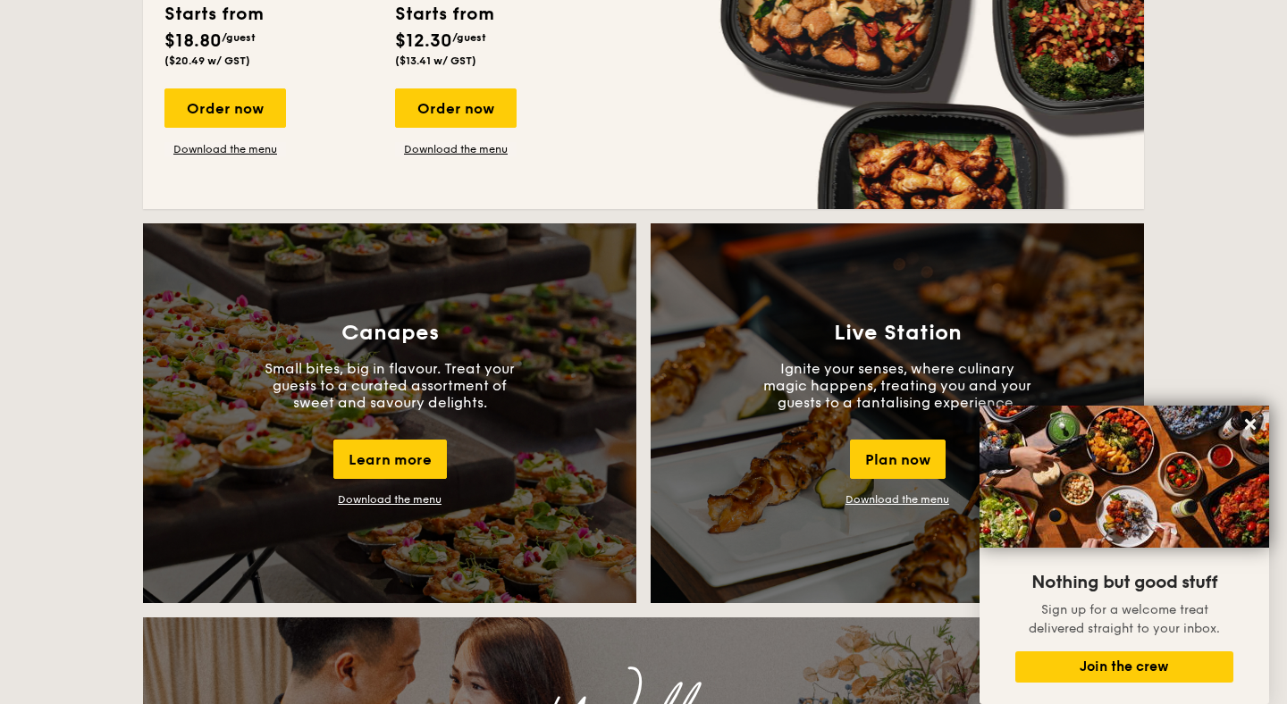 The width and height of the screenshot is (1287, 704). I want to click on h3: Live Station, so click(897, 333).